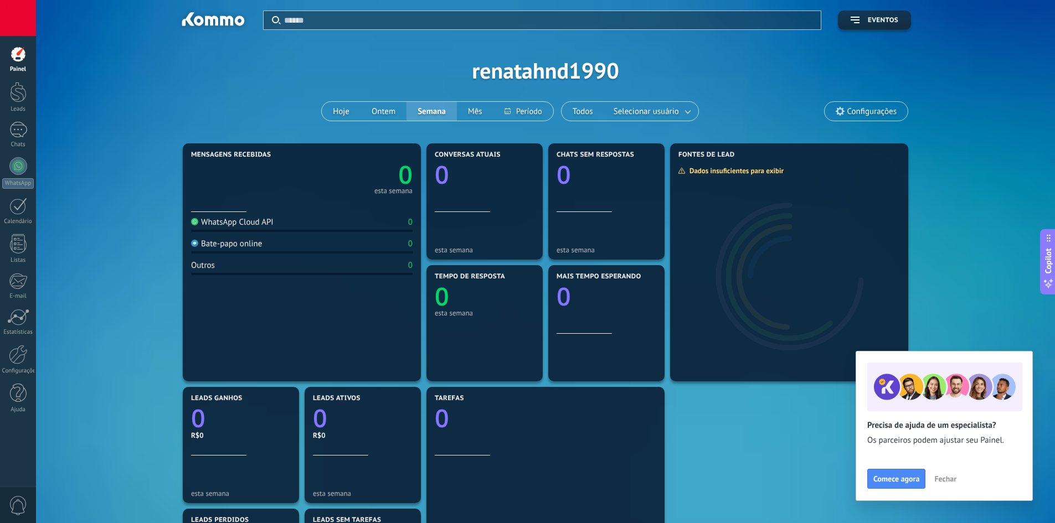 This screenshot has width=1055, height=523. What do you see at coordinates (18, 69) in the screenshot?
I see `div: Painel` at bounding box center [18, 69].